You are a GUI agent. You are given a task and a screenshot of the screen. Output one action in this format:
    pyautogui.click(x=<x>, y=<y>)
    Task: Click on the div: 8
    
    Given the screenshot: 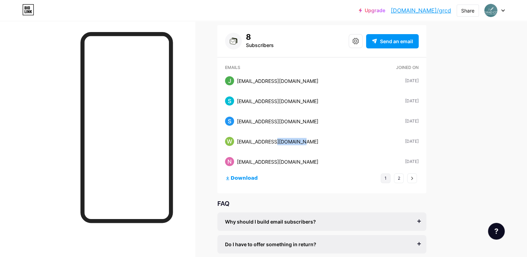 What is the action you would take?
    pyautogui.click(x=260, y=37)
    